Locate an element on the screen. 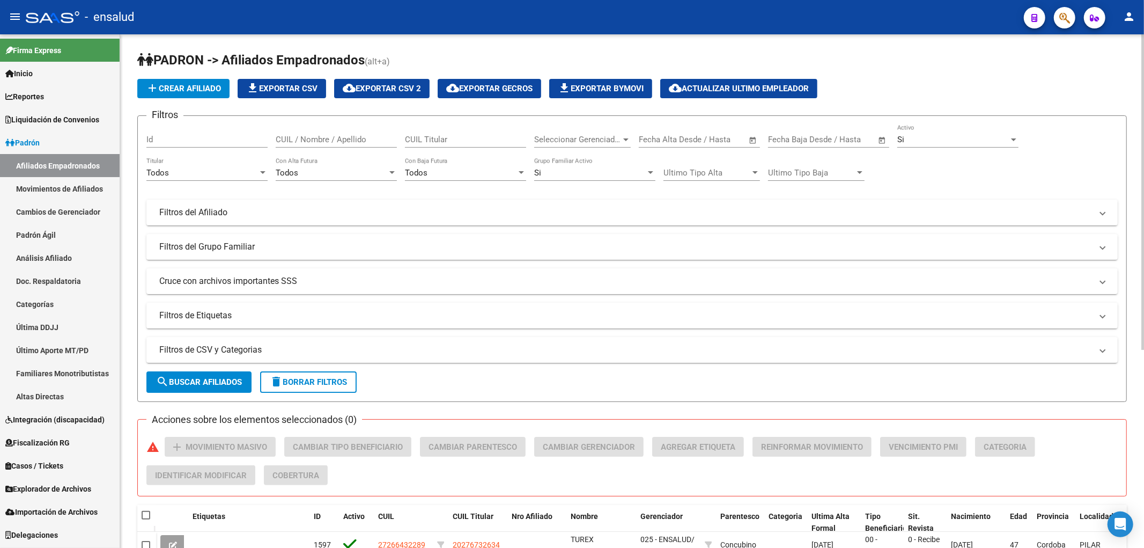 Image resolution: width=1144 pixels, height=548 pixels. span: 025 - ENSALUD is located at coordinates (666, 539).